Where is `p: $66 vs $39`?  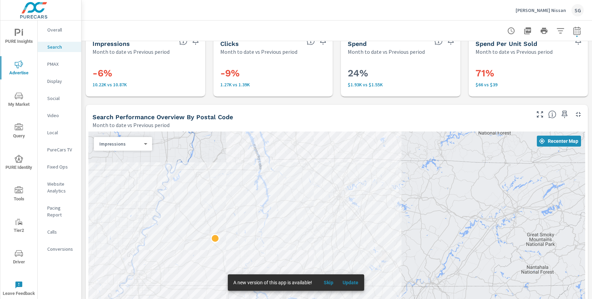
p: $66 vs $39 is located at coordinates (529, 85).